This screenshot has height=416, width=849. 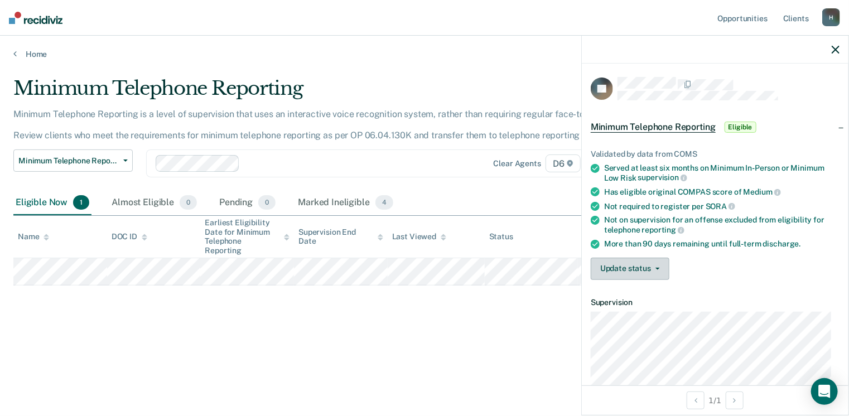 I want to click on span: Medium, so click(x=762, y=192).